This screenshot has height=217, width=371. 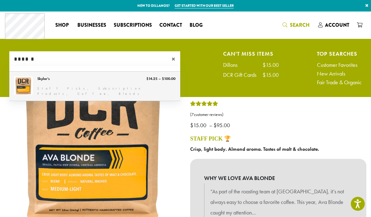 What do you see at coordinates (193, 114) in the screenshot?
I see `span: 7` at bounding box center [193, 114].